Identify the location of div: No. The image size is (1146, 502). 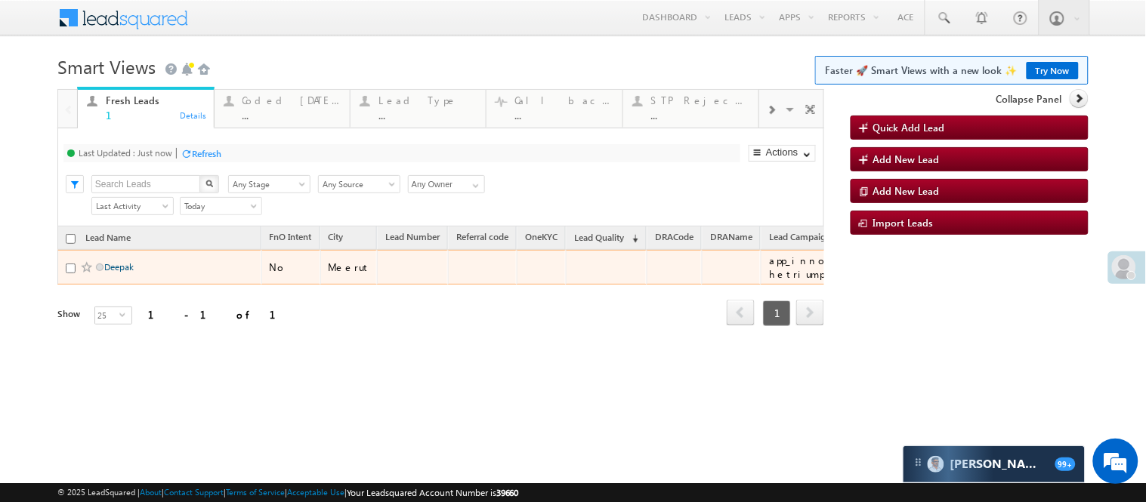
(292, 267).